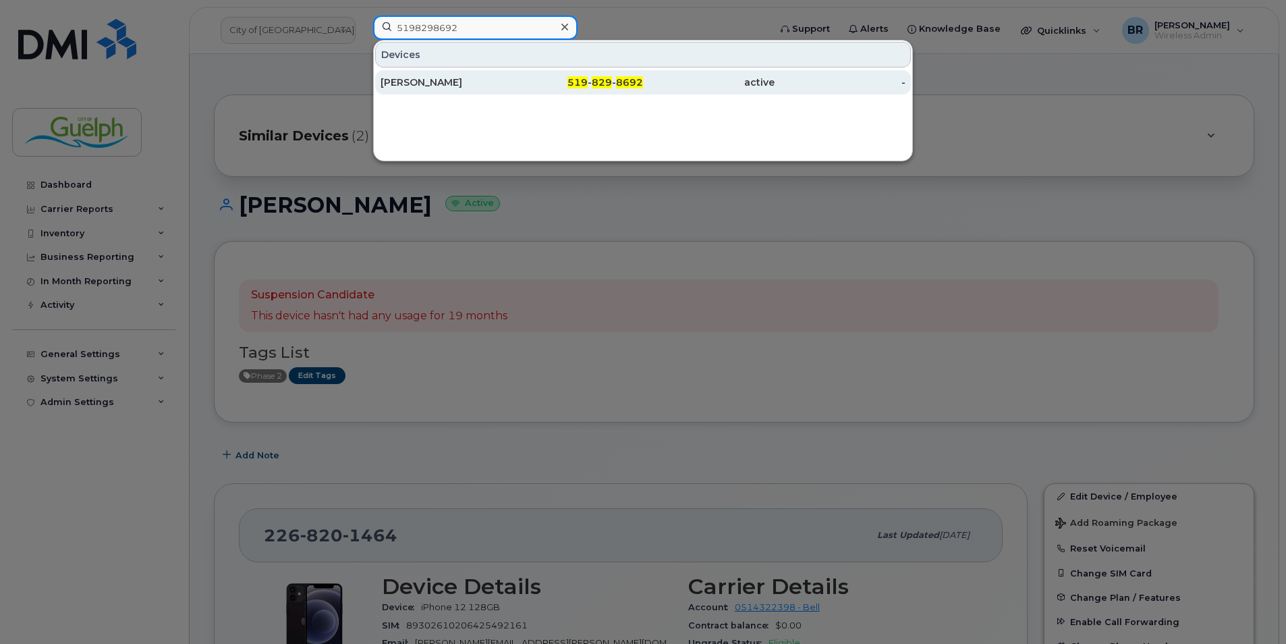  What do you see at coordinates (602, 82) in the screenshot?
I see `span: 829` at bounding box center [602, 82].